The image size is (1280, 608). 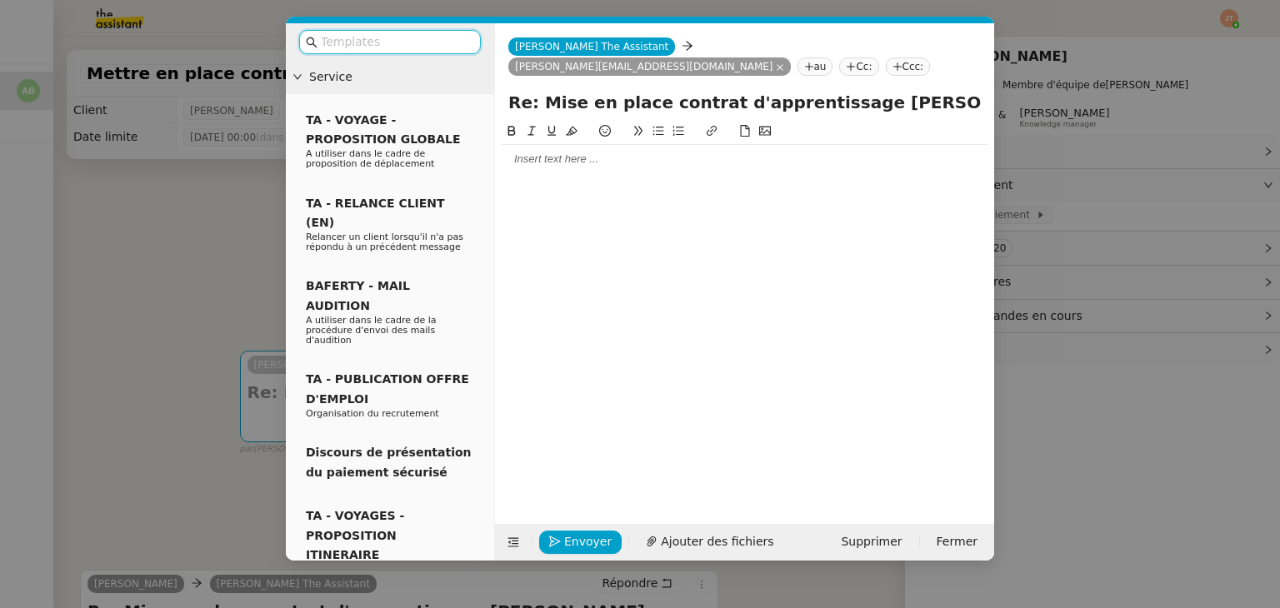 What do you see at coordinates (373, 413) in the screenshot?
I see `span: Organisation du recrutement` at bounding box center [373, 413].